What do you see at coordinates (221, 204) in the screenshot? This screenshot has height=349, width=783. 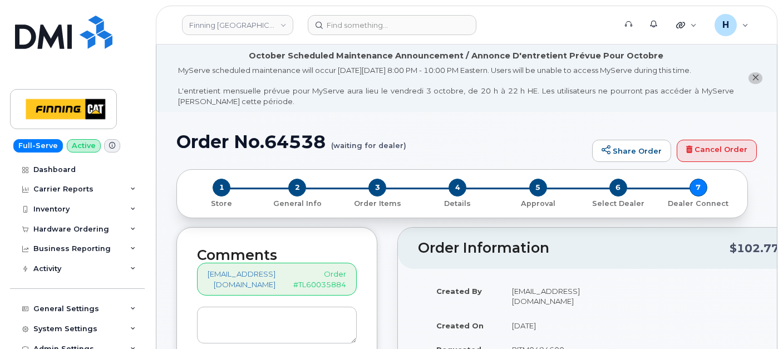 I see `p: Store` at bounding box center [221, 204].